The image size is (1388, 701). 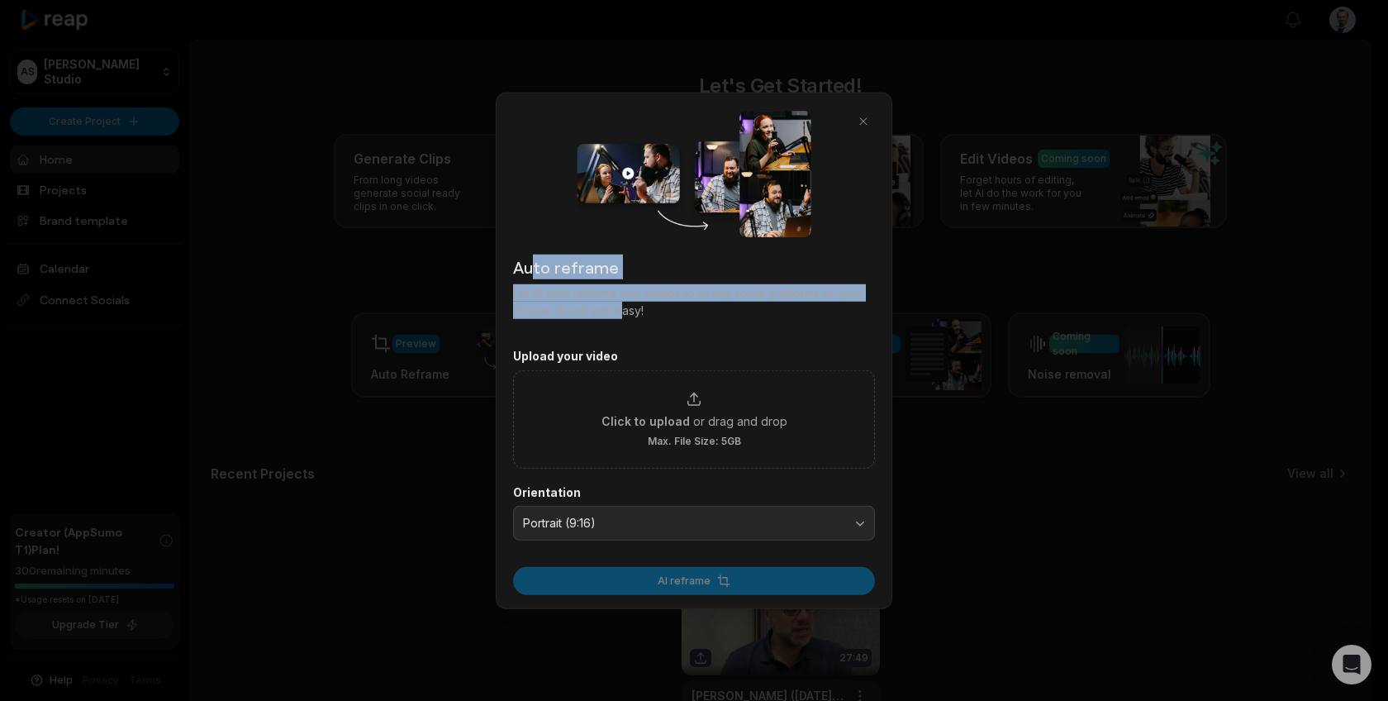 What do you see at coordinates (683, 523) in the screenshot?
I see `span: Portrait (9:16)` at bounding box center [683, 523].